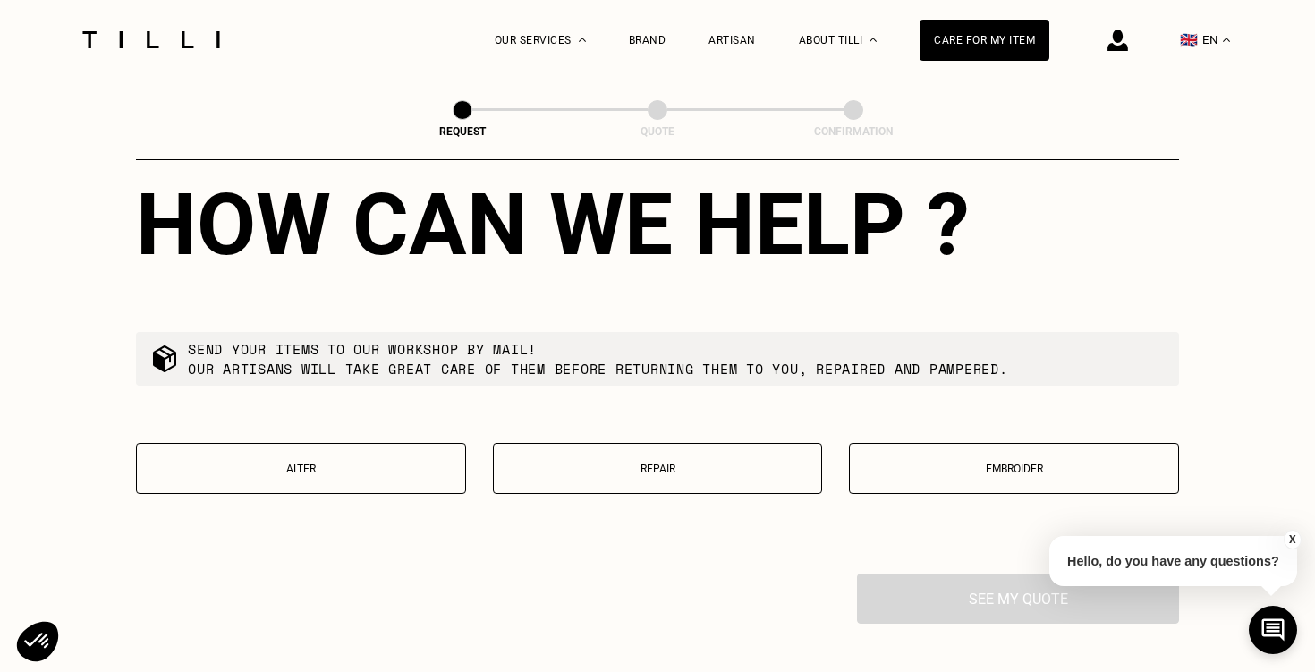 The width and height of the screenshot is (1315, 672). Describe the element at coordinates (648, 40) in the screenshot. I see `a: Brand` at that location.